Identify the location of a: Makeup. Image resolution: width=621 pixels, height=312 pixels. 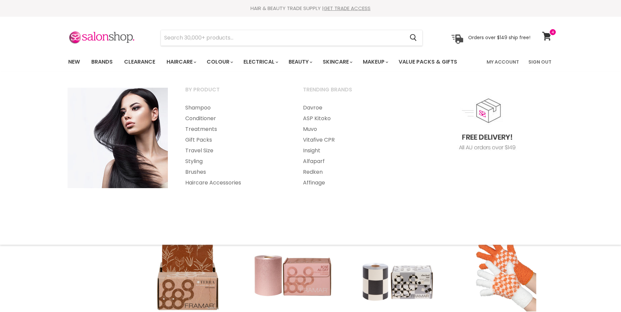
(375, 62).